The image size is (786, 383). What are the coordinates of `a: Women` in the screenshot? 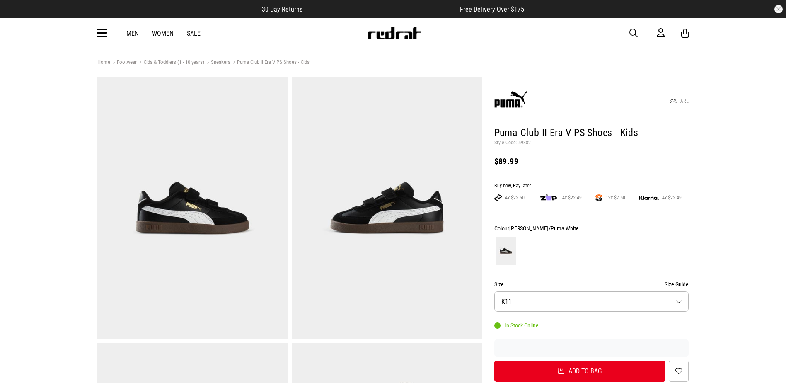 It's located at (163, 33).